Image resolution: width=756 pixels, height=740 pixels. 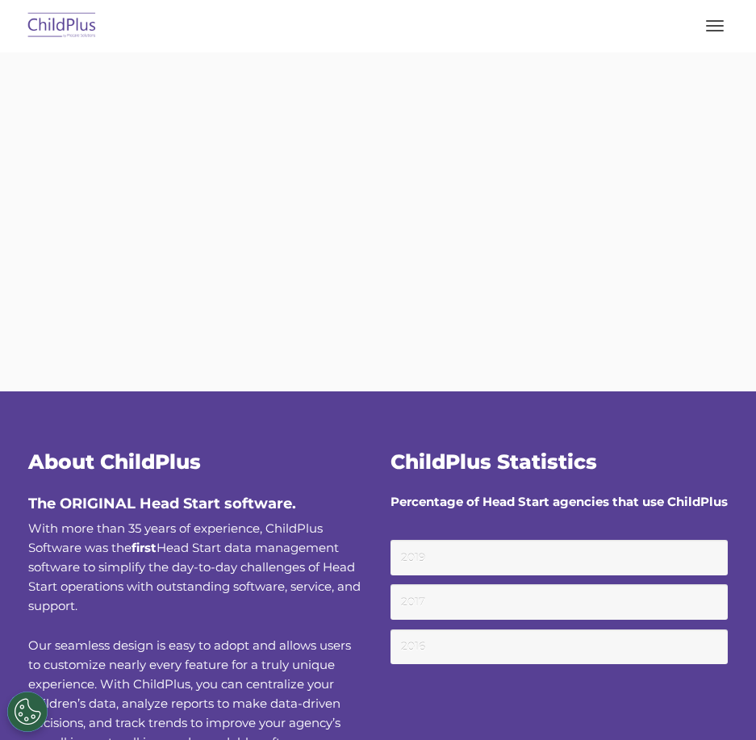 I want to click on span: The ORIGINAL Head Start software., so click(x=162, y=503).